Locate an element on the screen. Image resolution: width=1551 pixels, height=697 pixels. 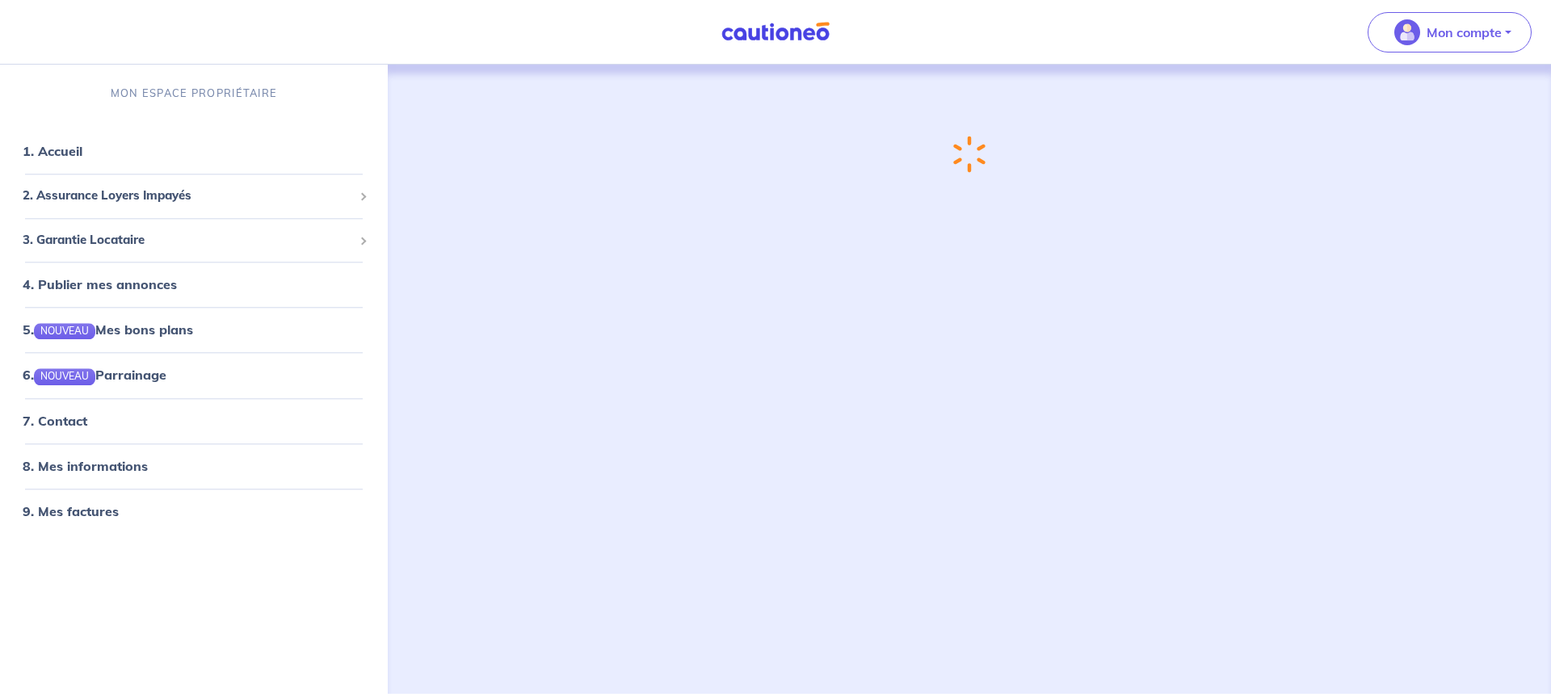
a: 6.NOUVEAUParrainage is located at coordinates (95, 376).